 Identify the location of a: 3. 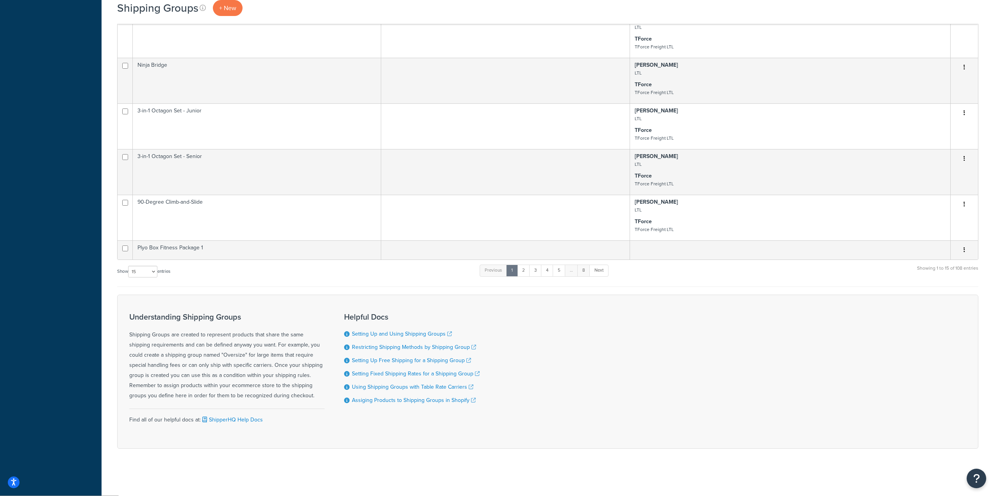
(535, 271).